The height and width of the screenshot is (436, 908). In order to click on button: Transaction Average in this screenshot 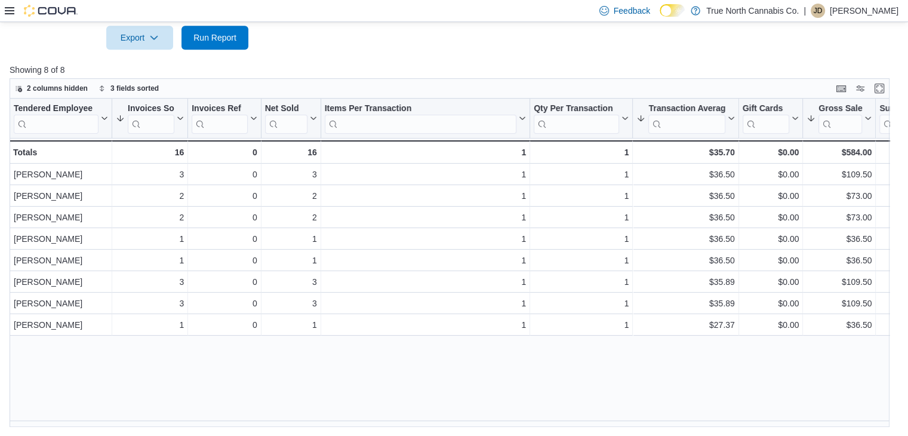, I will do `click(685, 118)`.